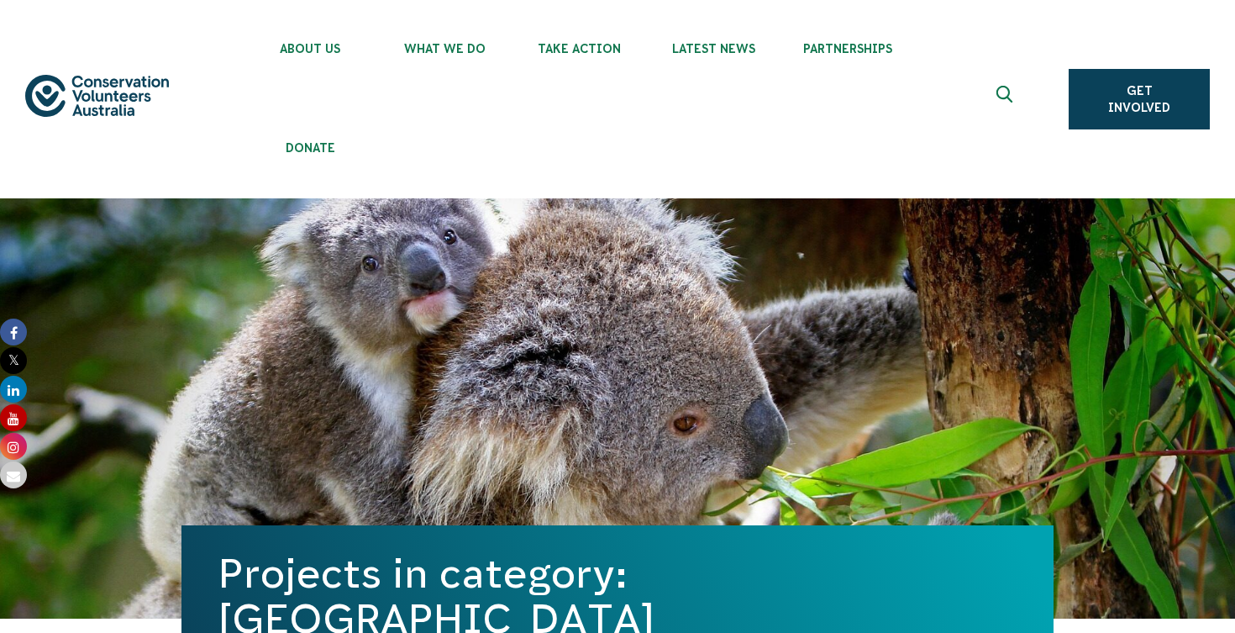 Image resolution: width=1235 pixels, height=633 pixels. What do you see at coordinates (848, 49) in the screenshot?
I see `span: Partnerships` at bounding box center [848, 49].